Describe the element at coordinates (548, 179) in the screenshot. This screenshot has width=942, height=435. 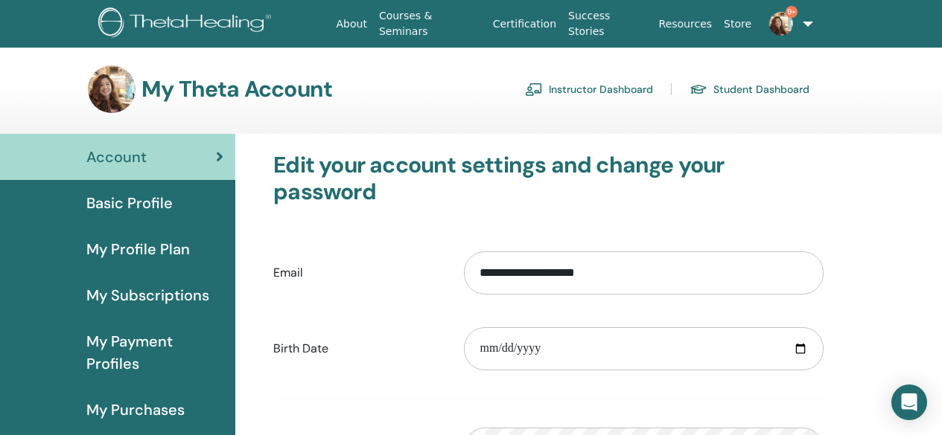
I see `h3: Edit your account settings and change your password` at that location.